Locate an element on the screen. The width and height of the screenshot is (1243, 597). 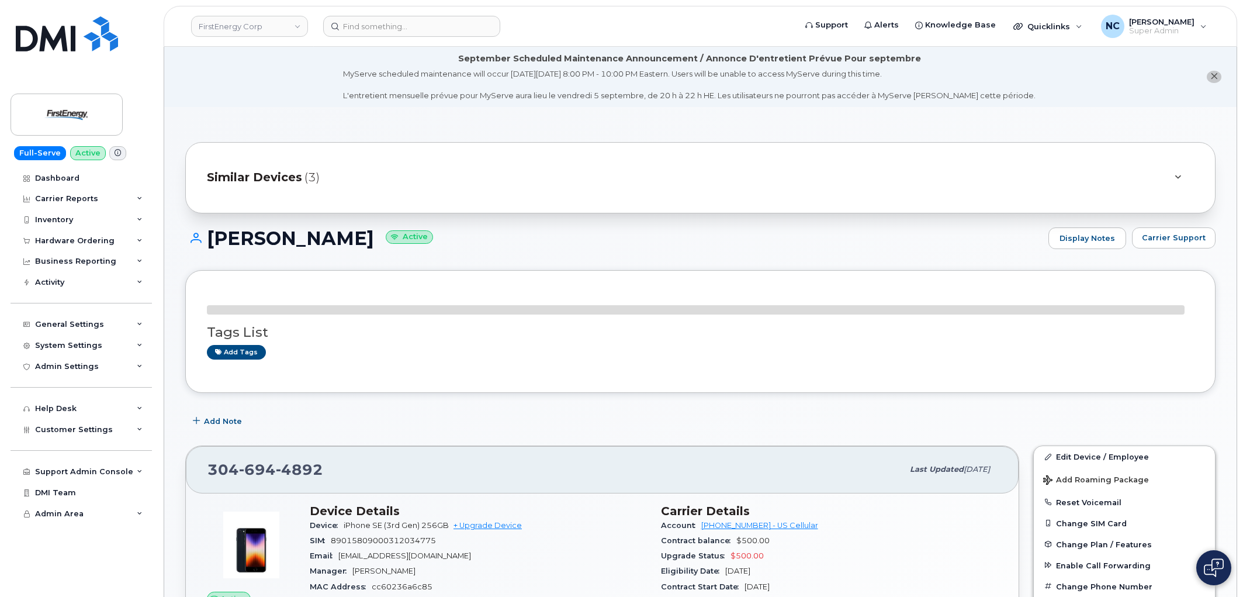
span: 694 is located at coordinates (257, 469).